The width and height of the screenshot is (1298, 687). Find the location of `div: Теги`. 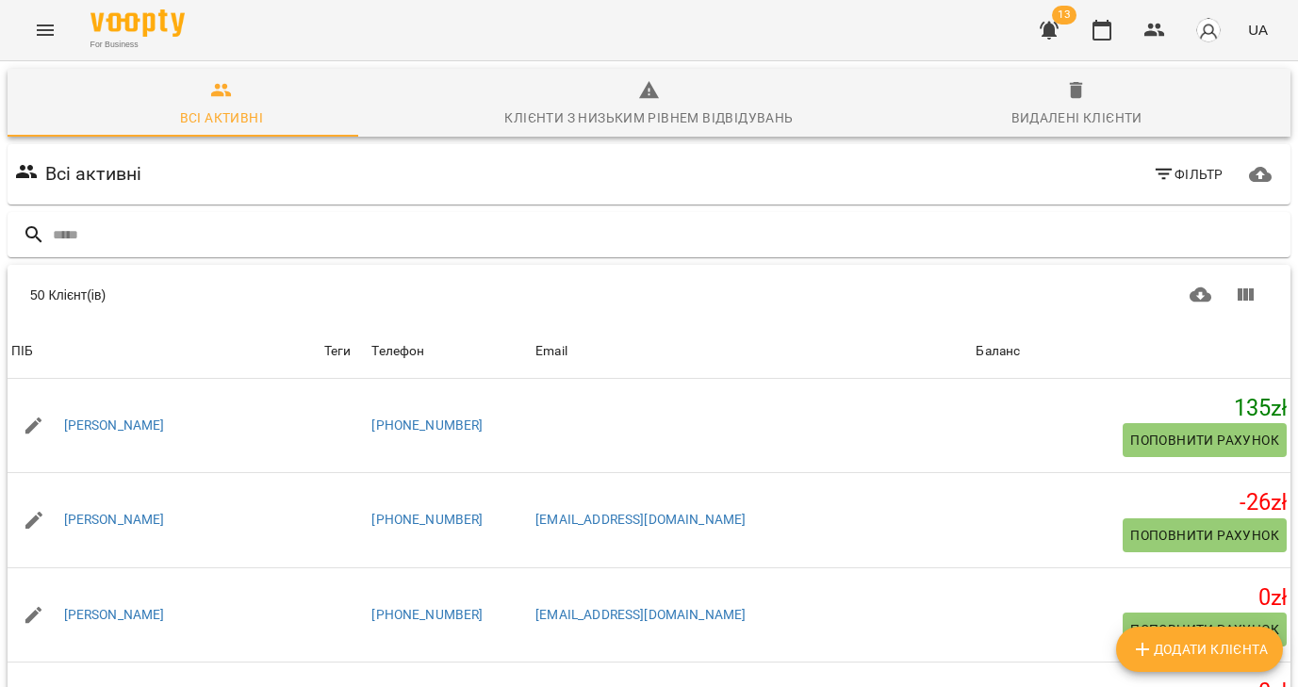

div: Теги is located at coordinates (344, 352).